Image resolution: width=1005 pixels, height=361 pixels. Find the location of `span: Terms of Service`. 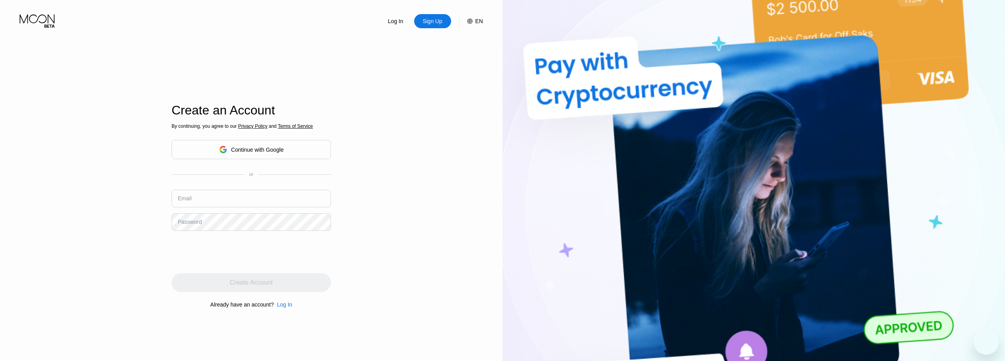

span: Terms of Service is located at coordinates (295, 126).